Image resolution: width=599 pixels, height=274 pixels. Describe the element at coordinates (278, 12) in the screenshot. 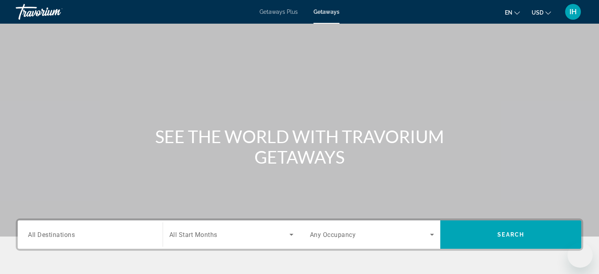

I see `a: Getaways Plus` at that location.